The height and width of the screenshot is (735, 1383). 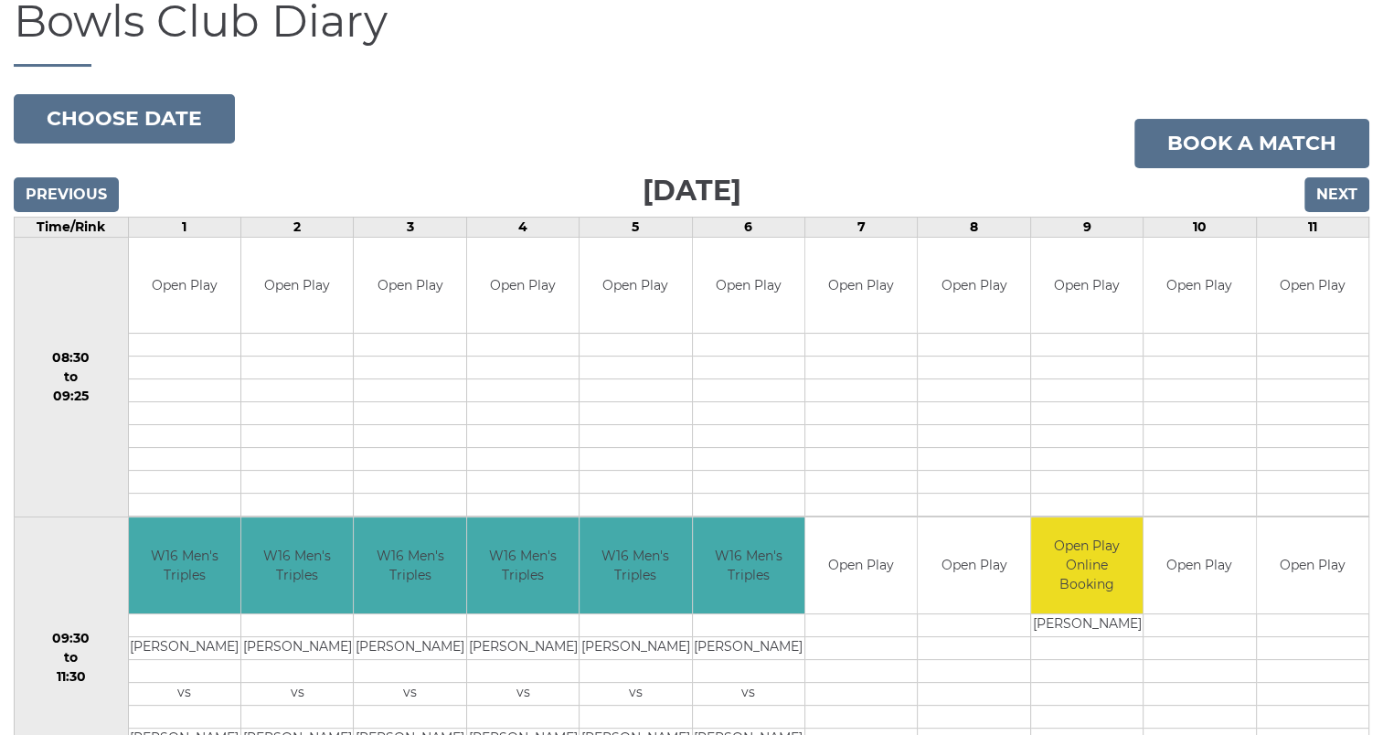 What do you see at coordinates (71, 227) in the screenshot?
I see `td: Time/Rink` at bounding box center [71, 227].